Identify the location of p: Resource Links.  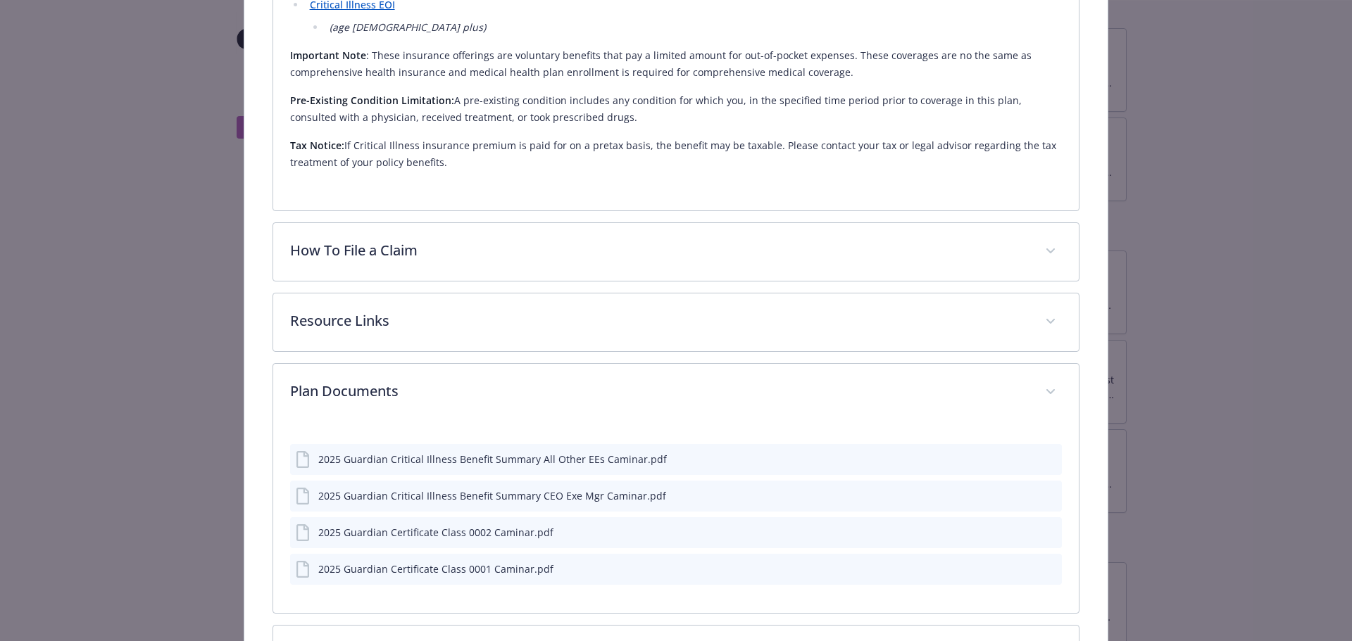
(659, 321).